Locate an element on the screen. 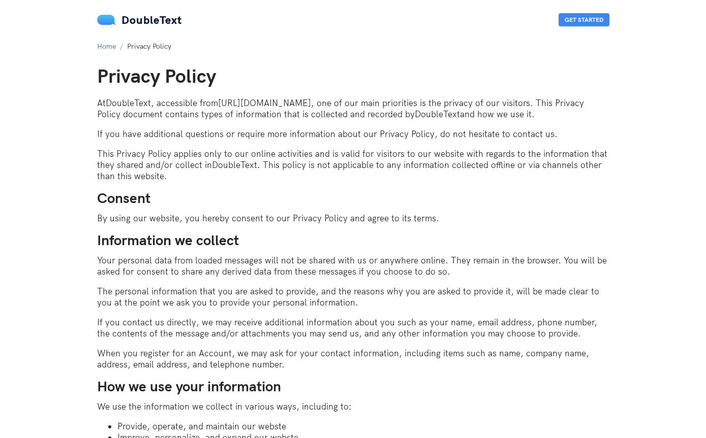 This screenshot has width=706, height=438. p: By using our website, you hereby consent to our Privacy Policy and agree to its terms. is located at coordinates (353, 218).